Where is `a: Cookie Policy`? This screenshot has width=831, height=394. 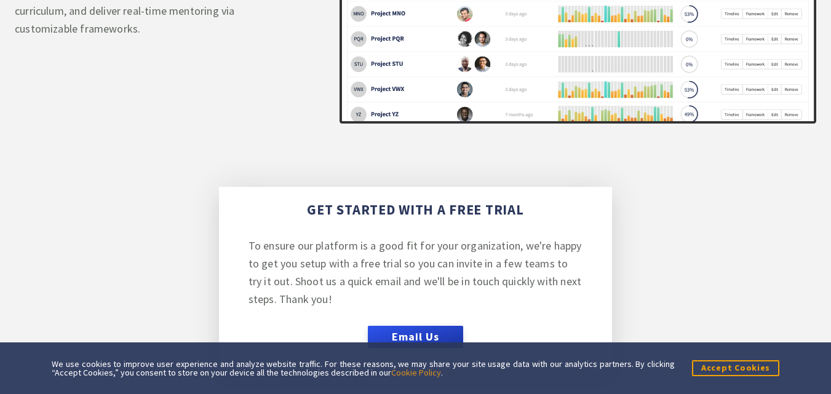
a: Cookie Policy is located at coordinates (416, 373).